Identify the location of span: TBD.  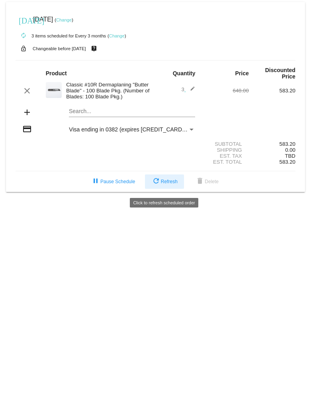
(290, 156).